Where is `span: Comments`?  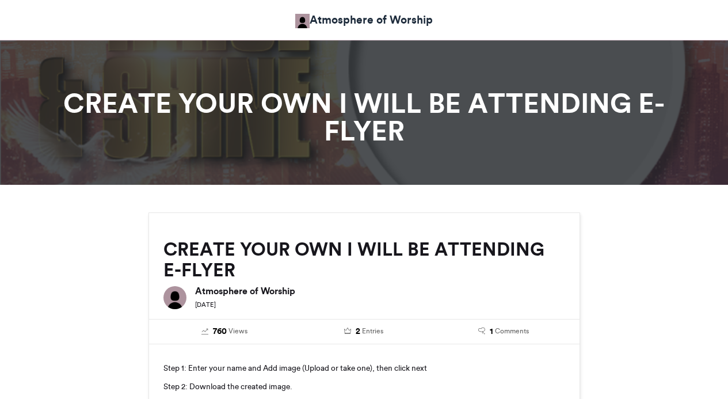 span: Comments is located at coordinates (511, 331).